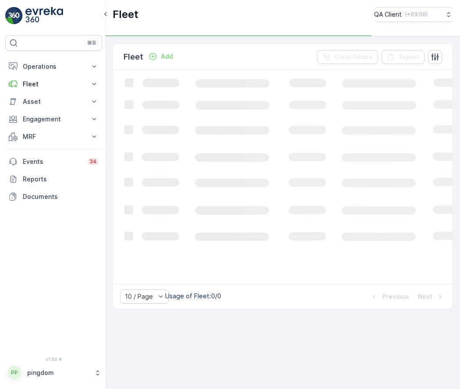 Image resolution: width=460 pixels, height=389 pixels. What do you see at coordinates (60, 197) in the screenshot?
I see `p: Documents` at bounding box center [60, 197].